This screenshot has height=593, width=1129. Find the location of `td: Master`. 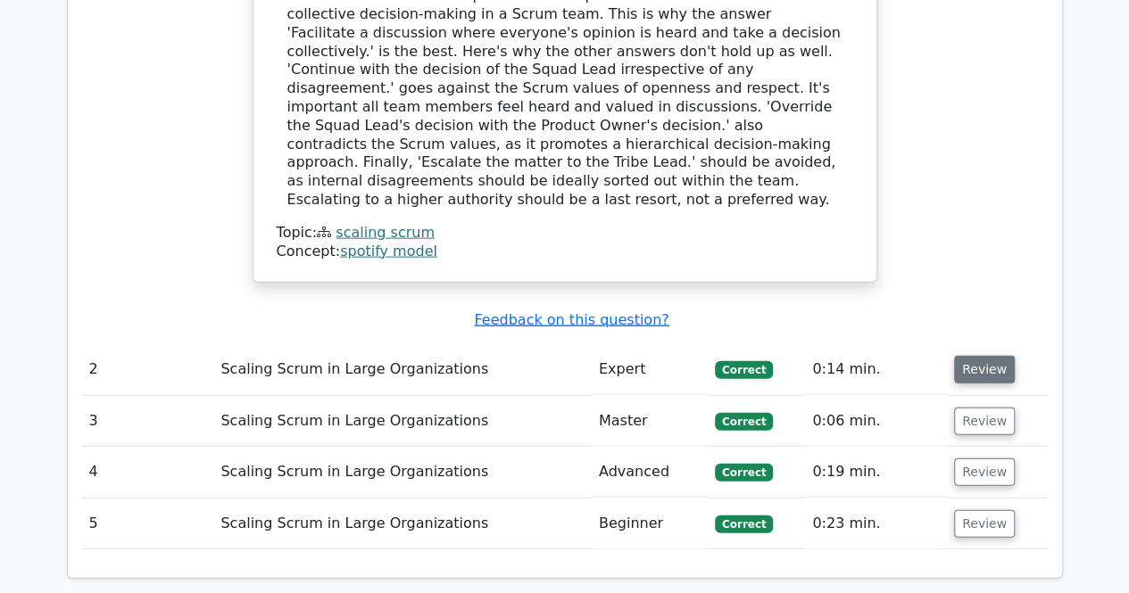

td: Master is located at coordinates (650, 421).